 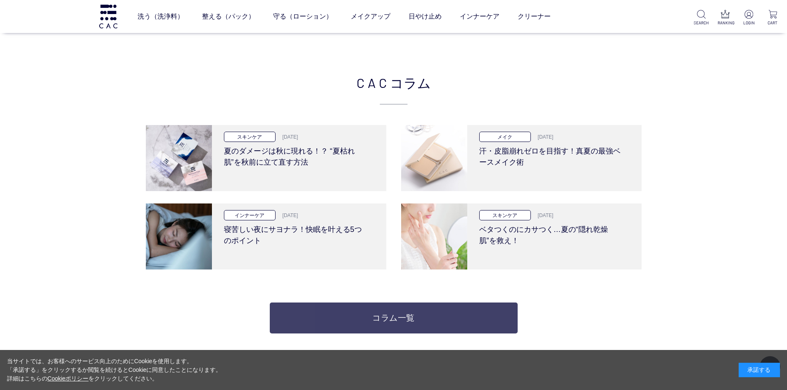 I want to click on a: クリーナー, so click(x=534, y=17).